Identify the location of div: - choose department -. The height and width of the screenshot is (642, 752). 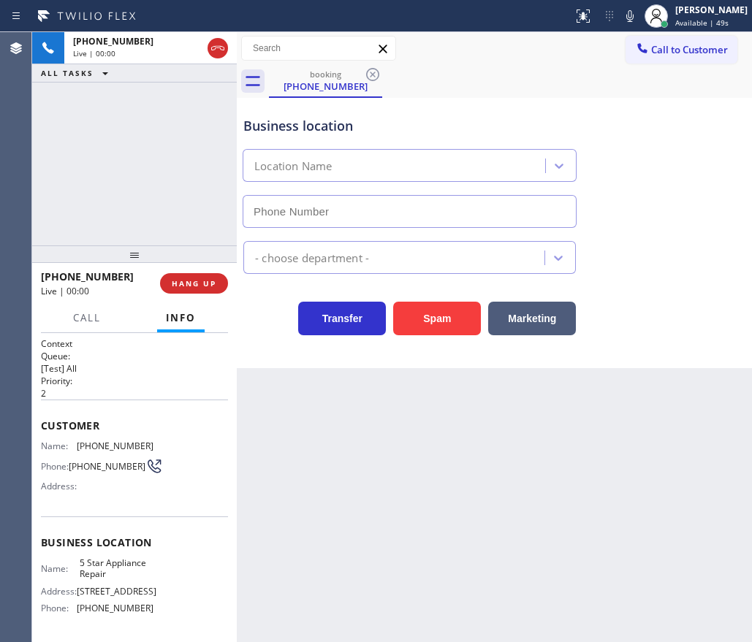
(312, 257).